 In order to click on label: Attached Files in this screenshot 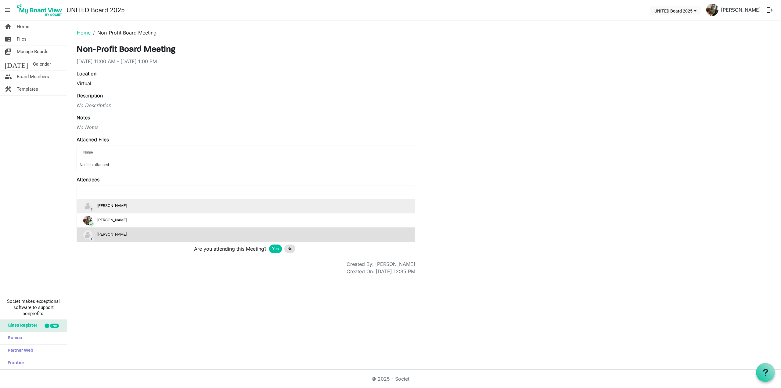, I will do `click(93, 139)`.